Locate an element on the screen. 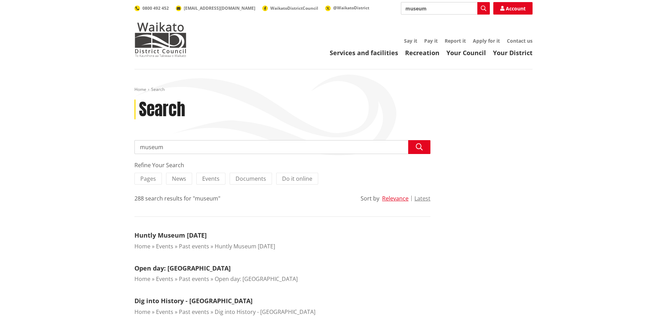 The width and height of the screenshot is (667, 316). span: Documents is located at coordinates (251, 179).